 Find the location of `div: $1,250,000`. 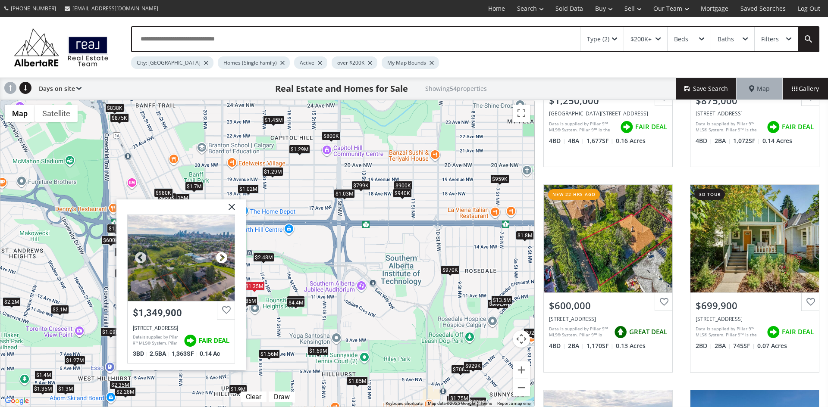

div: $1,250,000 is located at coordinates (608, 100).